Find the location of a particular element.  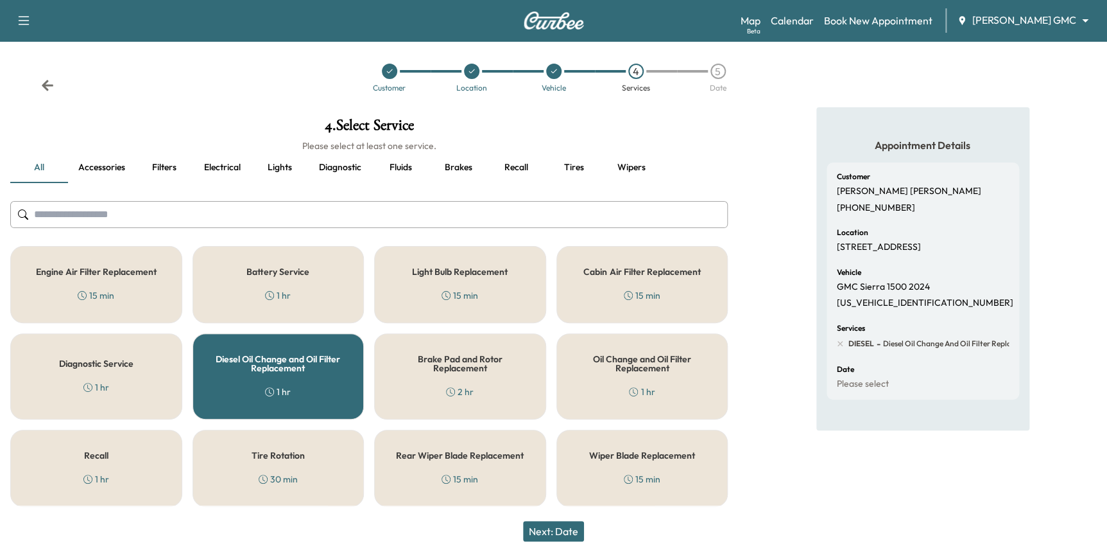

button: Fluids is located at coordinates (401, 168).